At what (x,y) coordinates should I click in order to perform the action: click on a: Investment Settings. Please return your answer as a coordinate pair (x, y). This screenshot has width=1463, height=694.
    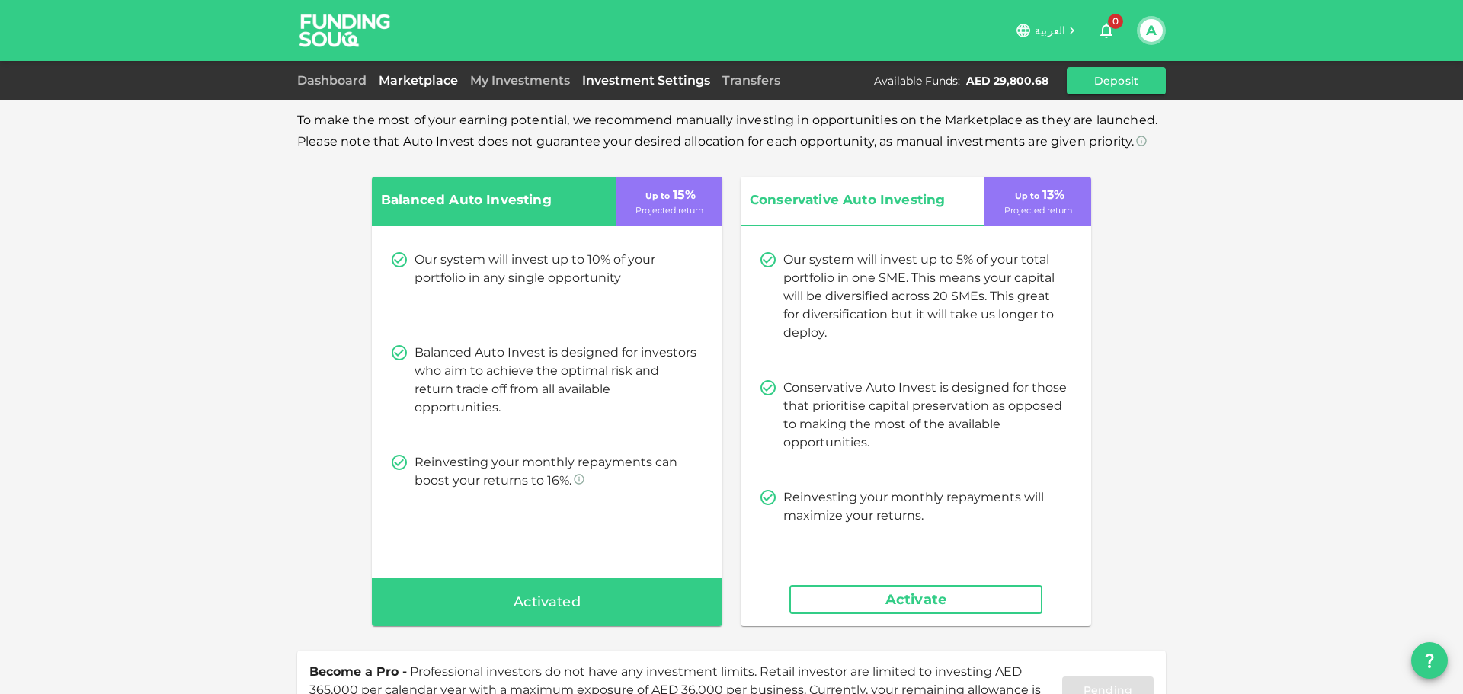
    Looking at the image, I should click on (646, 80).